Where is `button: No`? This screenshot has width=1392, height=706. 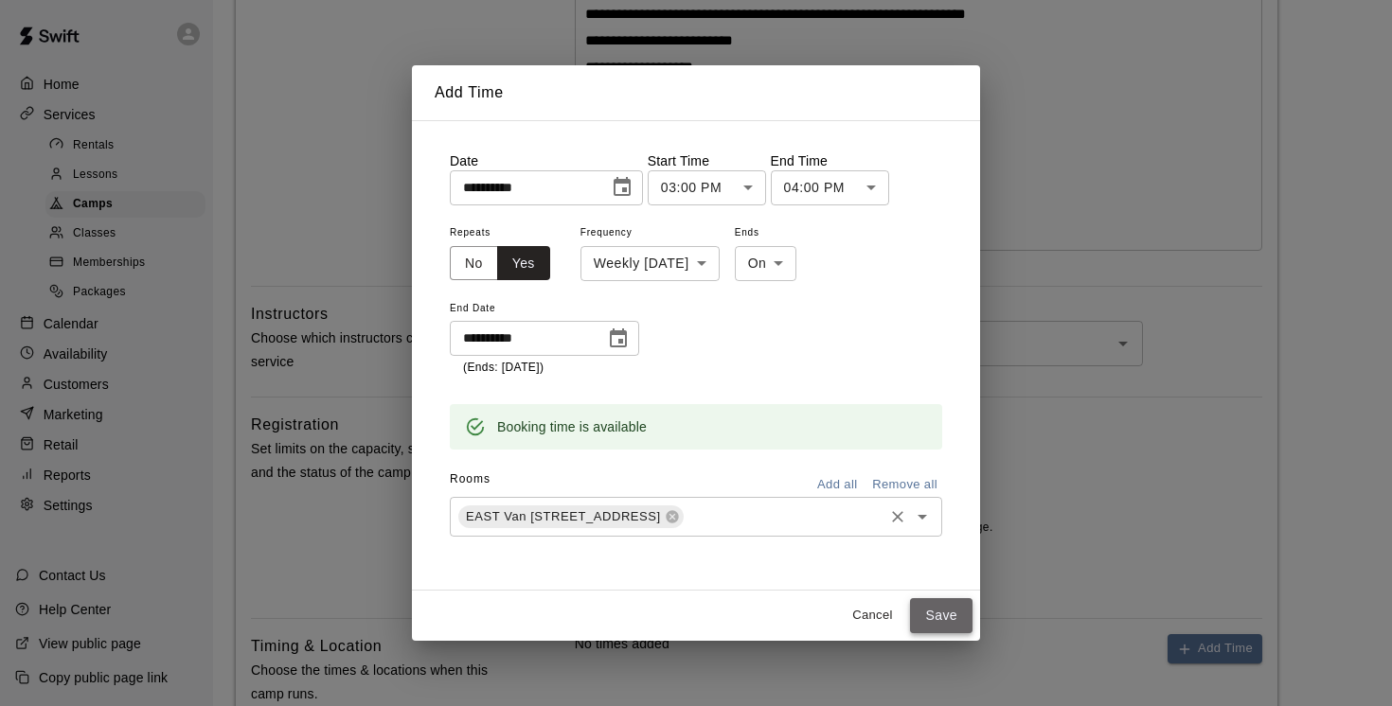
button: No is located at coordinates (473, 263).